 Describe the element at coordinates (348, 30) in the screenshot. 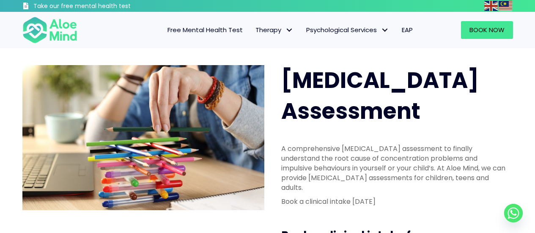

I see `a: Psychological ServicesPsychological Services: submenu` at that location.